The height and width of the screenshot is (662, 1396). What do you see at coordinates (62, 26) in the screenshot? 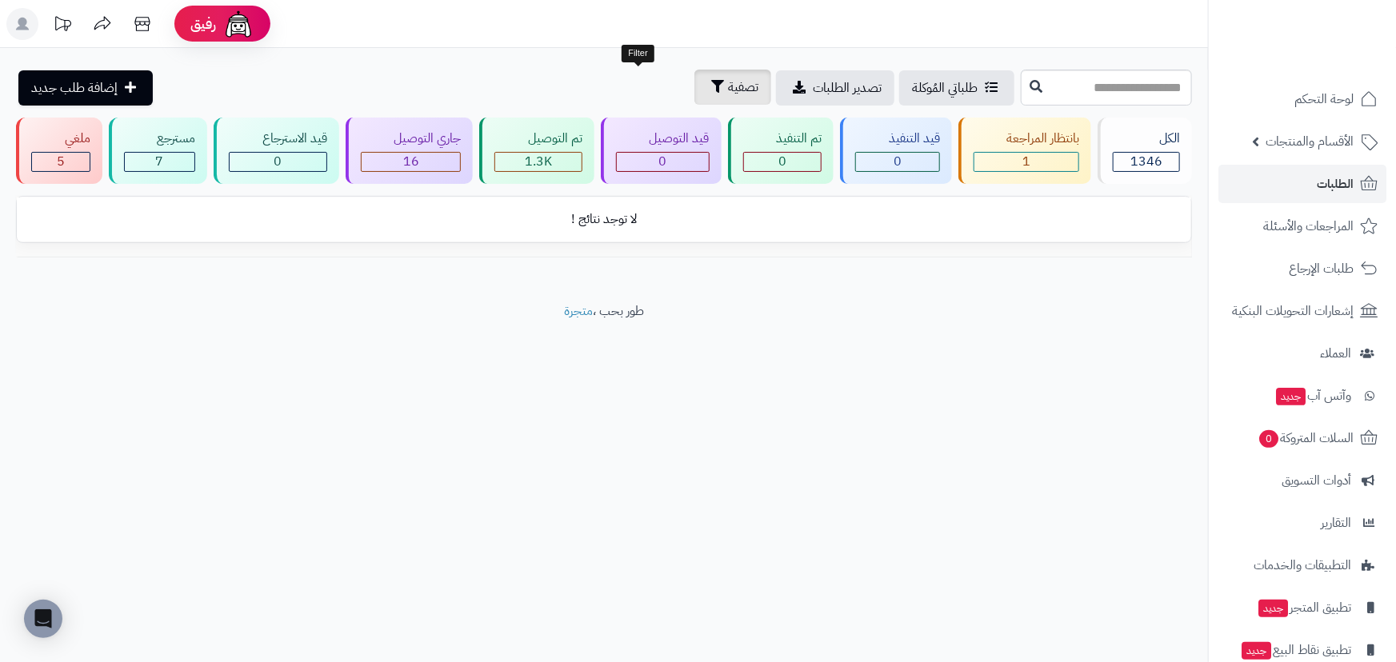
I see `a: تحديثات المنصة` at bounding box center [62, 26].